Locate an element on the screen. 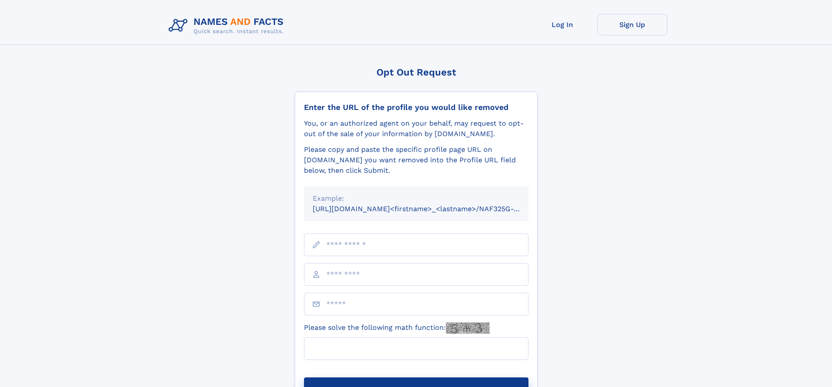  div: You, or an authorized agent on your behalf, may request to opt-out of the sale of your informatio... is located at coordinates (416, 129).